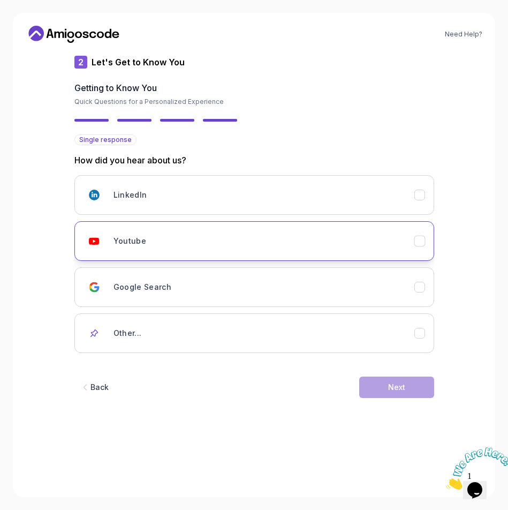 This screenshot has height=510, width=508. Describe the element at coordinates (74, 34) in the screenshot. I see `a: Home link` at that location.